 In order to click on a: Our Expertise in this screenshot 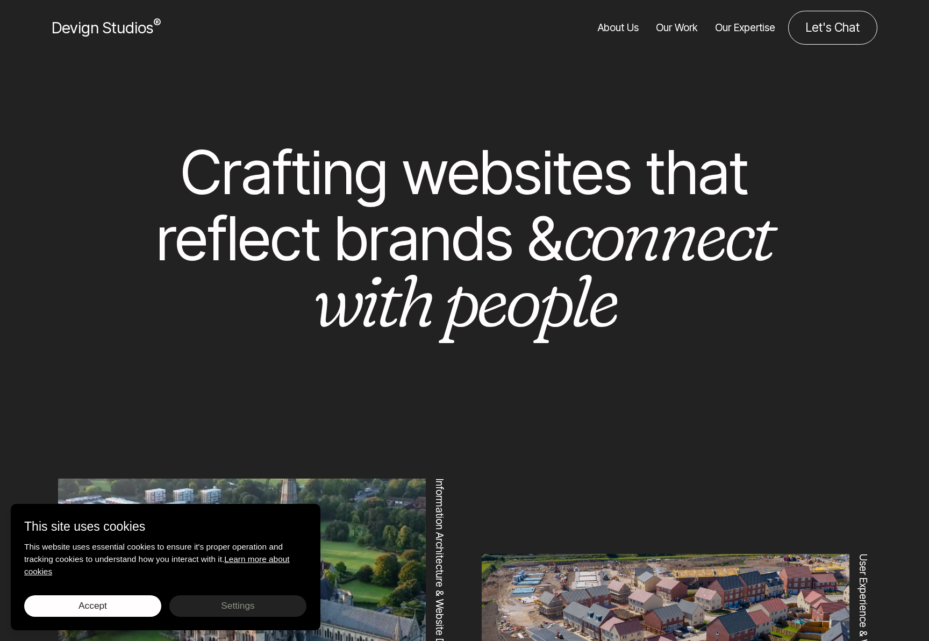, I will do `click(745, 27)`.